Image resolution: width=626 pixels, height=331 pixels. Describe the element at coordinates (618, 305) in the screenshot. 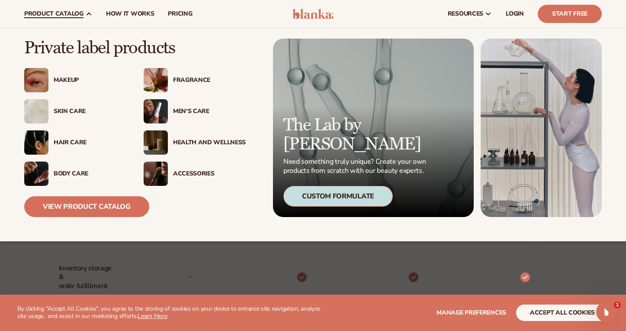

I see `span: 1` at that location.